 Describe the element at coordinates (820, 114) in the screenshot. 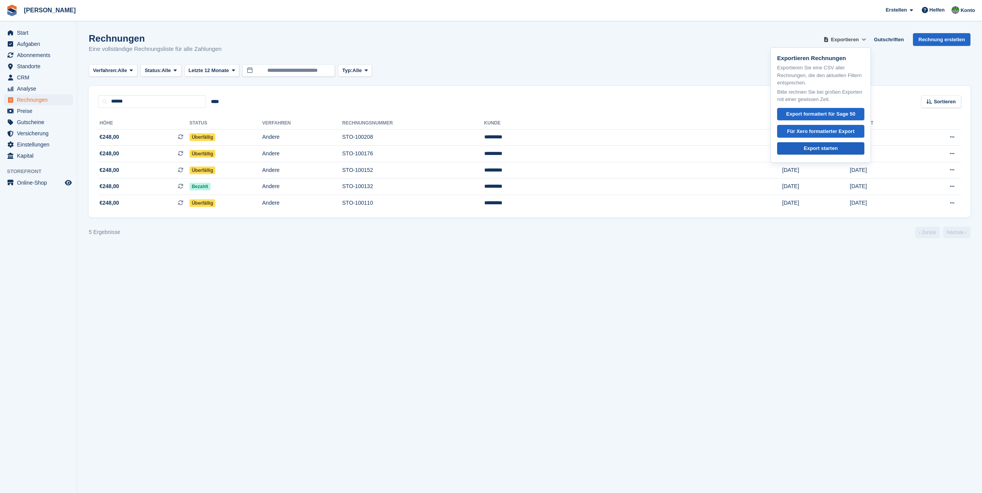

I see `div: Export formatiert für Sage 50` at that location.